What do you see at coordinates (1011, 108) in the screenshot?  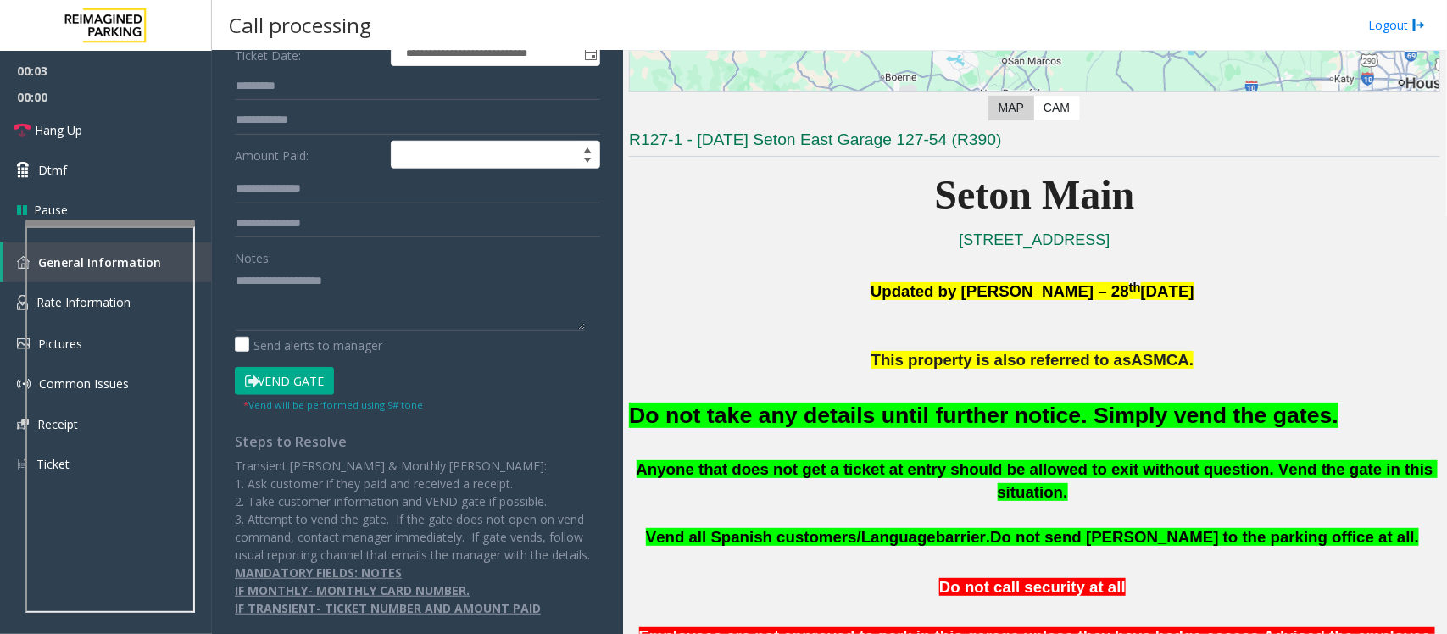 I see `label: Map` at bounding box center [1011, 108].